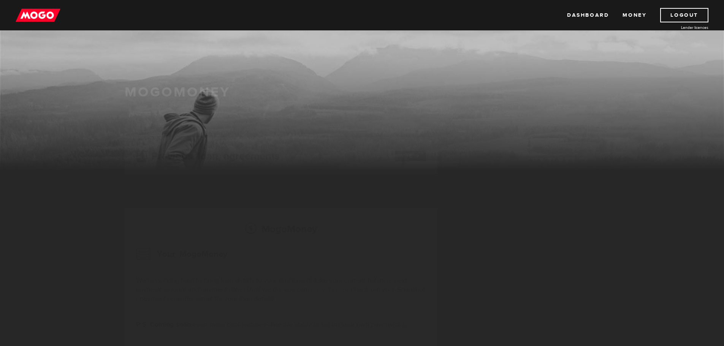  What do you see at coordinates (410, 156) in the screenshot?
I see `a: View` at bounding box center [410, 156].